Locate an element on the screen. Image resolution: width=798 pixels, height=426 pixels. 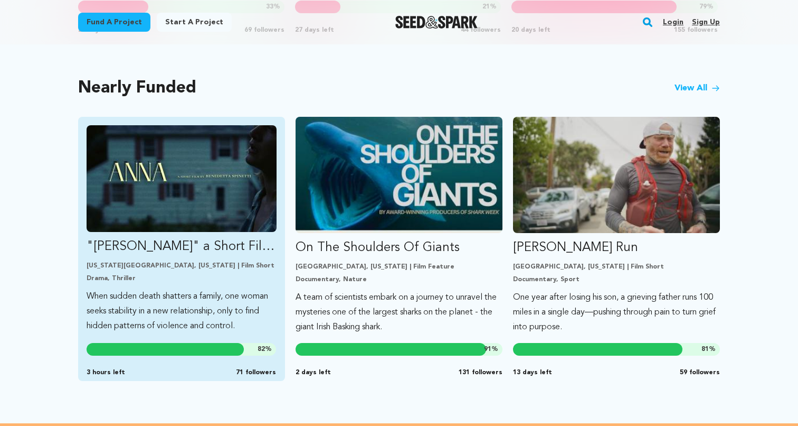
p: Documentary, Sport is located at coordinates (617, 279).